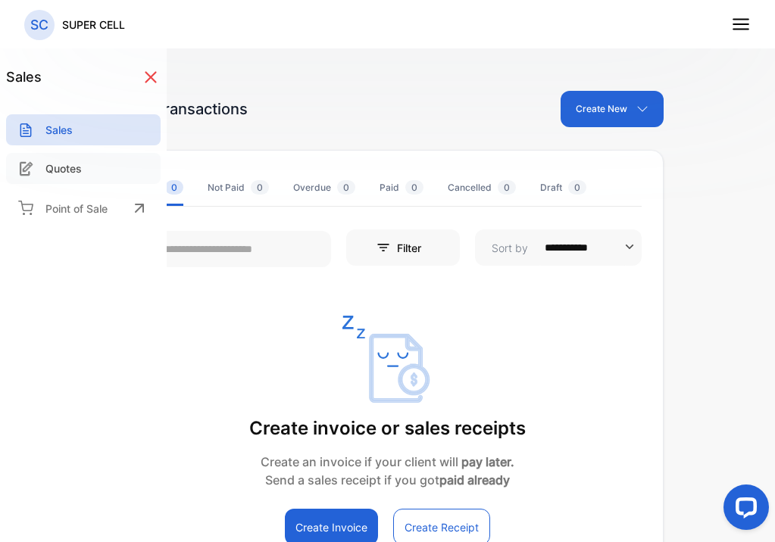 The height and width of the screenshot is (542, 775). What do you see at coordinates (83, 129) in the screenshot?
I see `a: Sales` at bounding box center [83, 129].